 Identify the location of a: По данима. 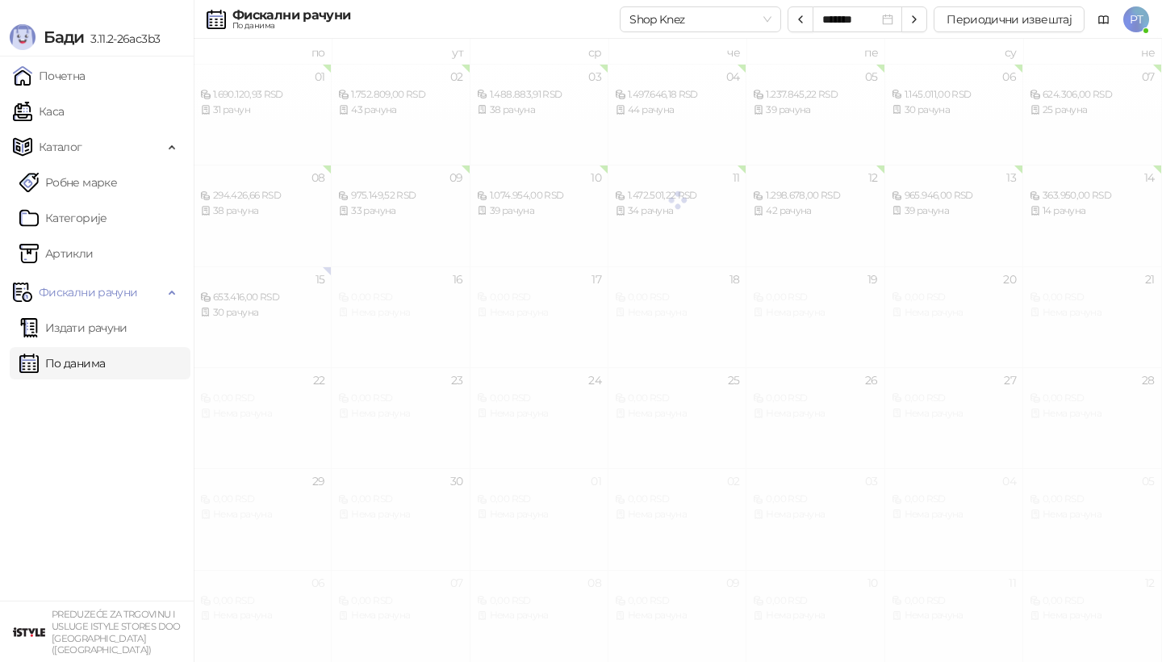
(62, 363).